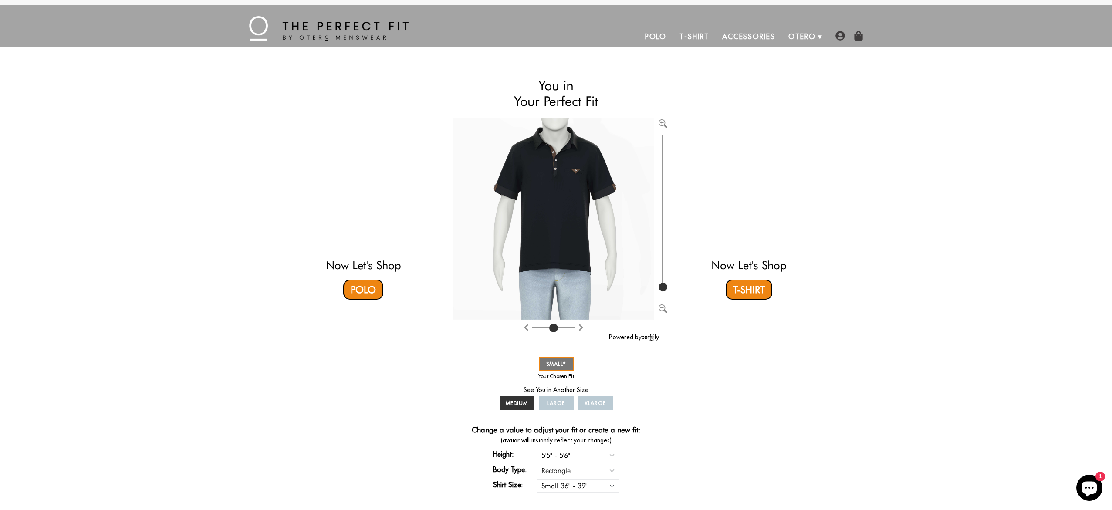 The height and width of the screenshot is (510, 1112). I want to click on img: Rotate clockwise, so click(526, 327).